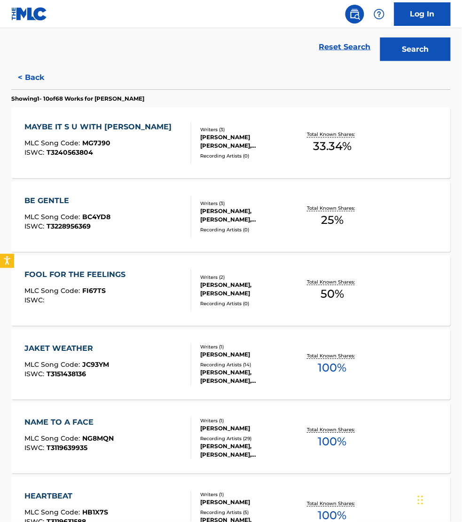  What do you see at coordinates (332, 220) in the screenshot?
I see `span: 25 %` at bounding box center [332, 220].